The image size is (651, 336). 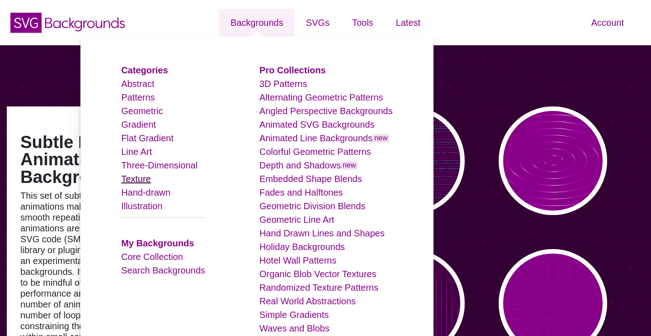 What do you see at coordinates (294, 314) in the screenshot?
I see `a: Simple Gradients` at bounding box center [294, 314].